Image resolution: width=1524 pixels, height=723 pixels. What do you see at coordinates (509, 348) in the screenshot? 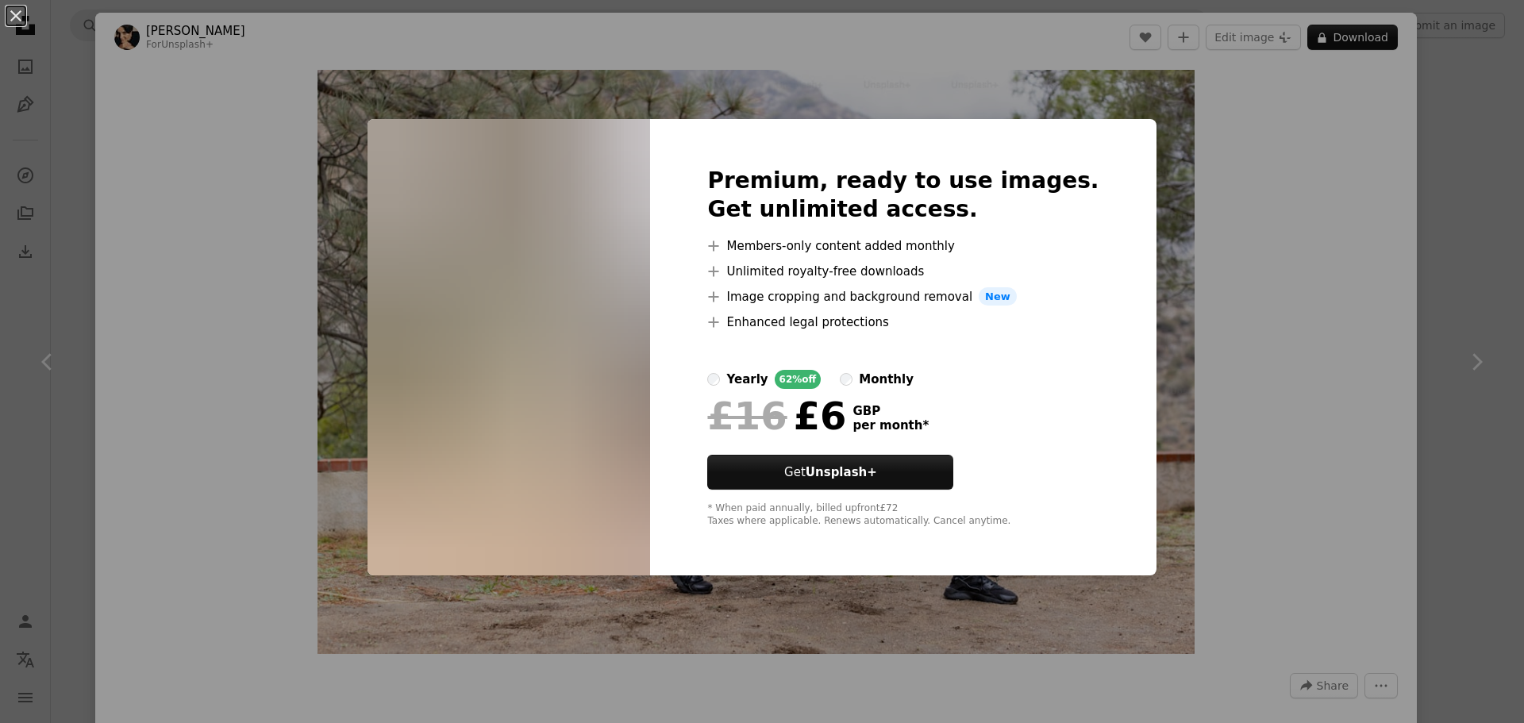
I see `img: premium_photo-1672784161618-7baf1b52bed2` at bounding box center [509, 348].